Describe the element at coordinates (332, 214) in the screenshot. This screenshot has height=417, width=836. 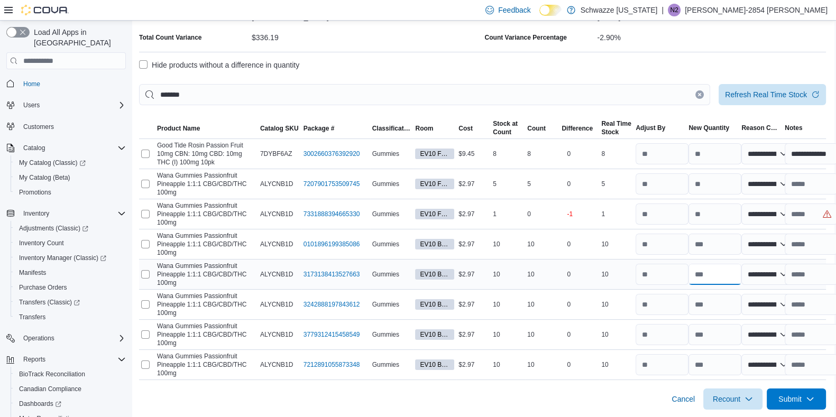
I see `a: 7331888394665330` at that location.